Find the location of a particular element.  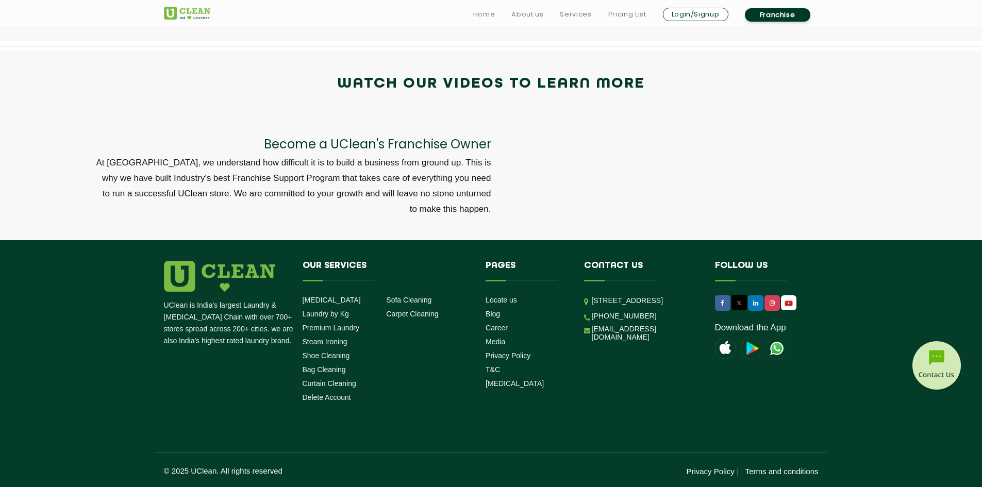

a: Curtain Cleaning is located at coordinates (329, 384).